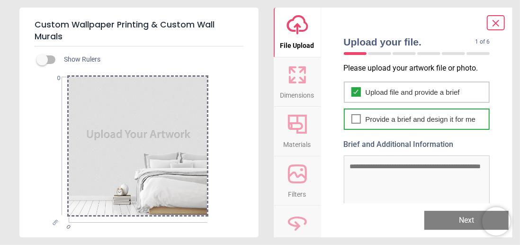 The image size is (520, 245). Describe the element at coordinates (420, 68) in the screenshot. I see `p: Please upload your artwork file or photo.` at that location.